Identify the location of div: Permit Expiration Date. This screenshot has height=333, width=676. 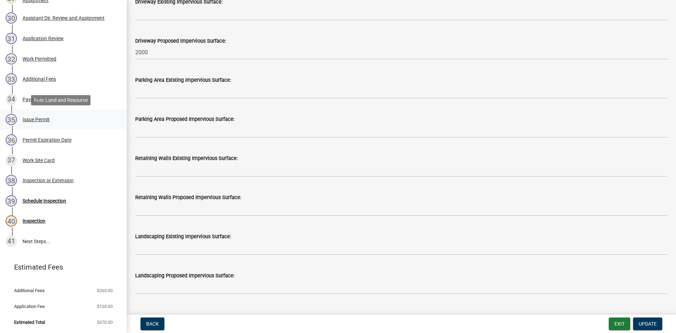
(47, 140).